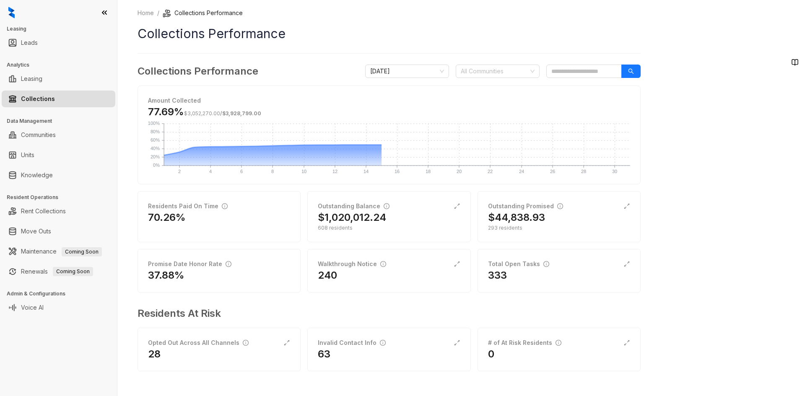 Image resolution: width=805 pixels, height=396 pixels. What do you see at coordinates (553, 171) in the screenshot?
I see `text: 26` at bounding box center [553, 171].